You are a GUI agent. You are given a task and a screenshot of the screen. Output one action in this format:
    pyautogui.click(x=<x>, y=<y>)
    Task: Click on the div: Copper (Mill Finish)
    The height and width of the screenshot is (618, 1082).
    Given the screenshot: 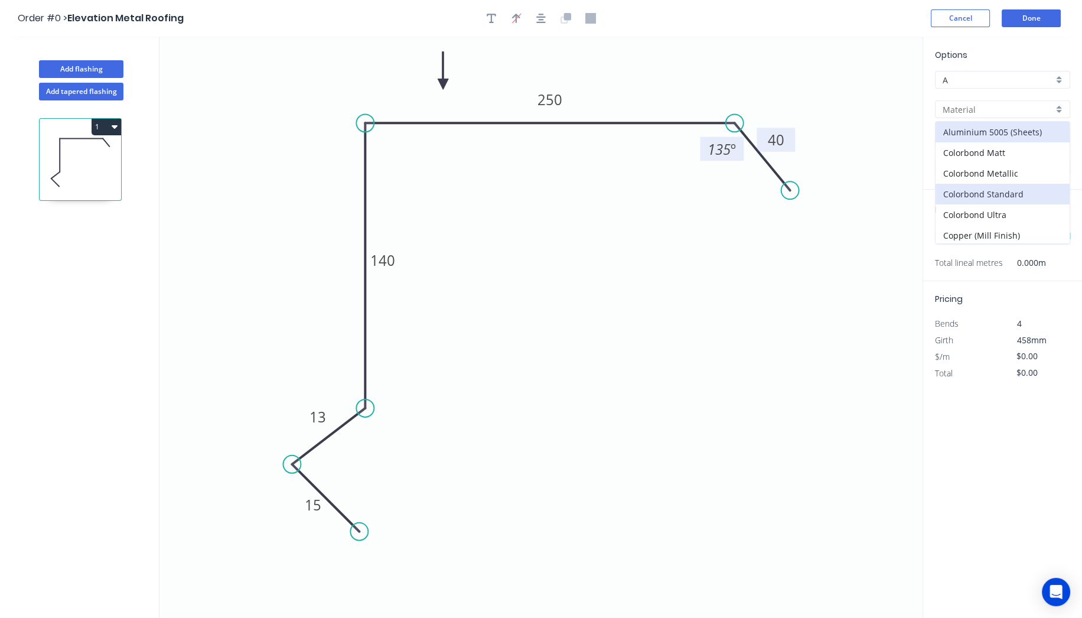 What is the action you would take?
    pyautogui.click(x=1002, y=235)
    